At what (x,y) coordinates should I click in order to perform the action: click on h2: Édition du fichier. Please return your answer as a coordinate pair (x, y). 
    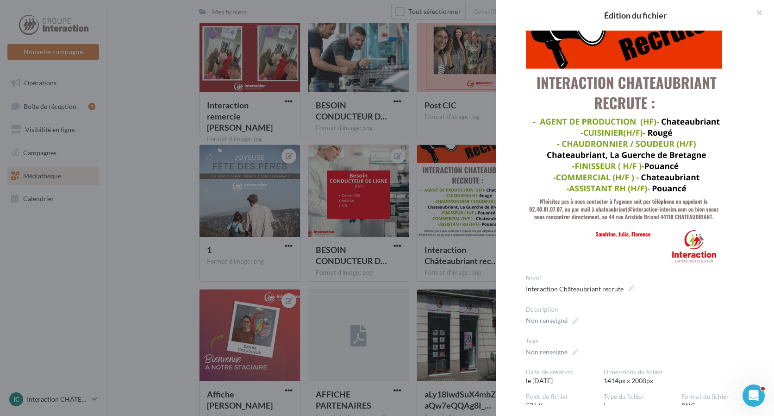
    Looking at the image, I should click on (635, 15).